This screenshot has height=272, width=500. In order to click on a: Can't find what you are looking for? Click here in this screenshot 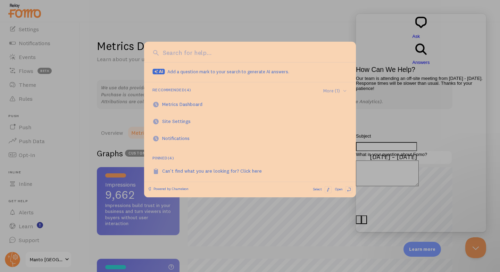, I will do `click(250, 171)`.